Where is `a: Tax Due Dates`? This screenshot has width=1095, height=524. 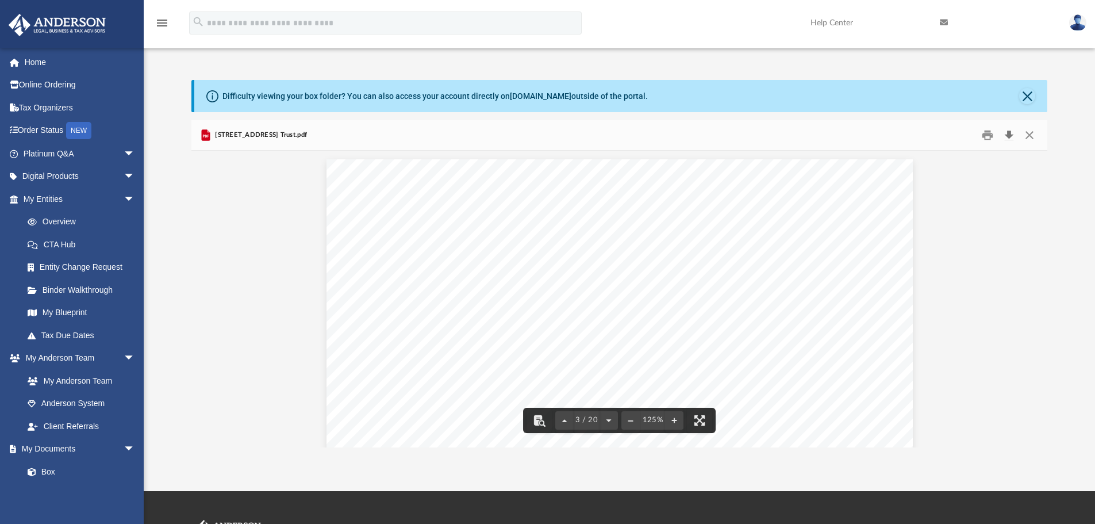
a: Tax Due Dates is located at coordinates (84, 335).